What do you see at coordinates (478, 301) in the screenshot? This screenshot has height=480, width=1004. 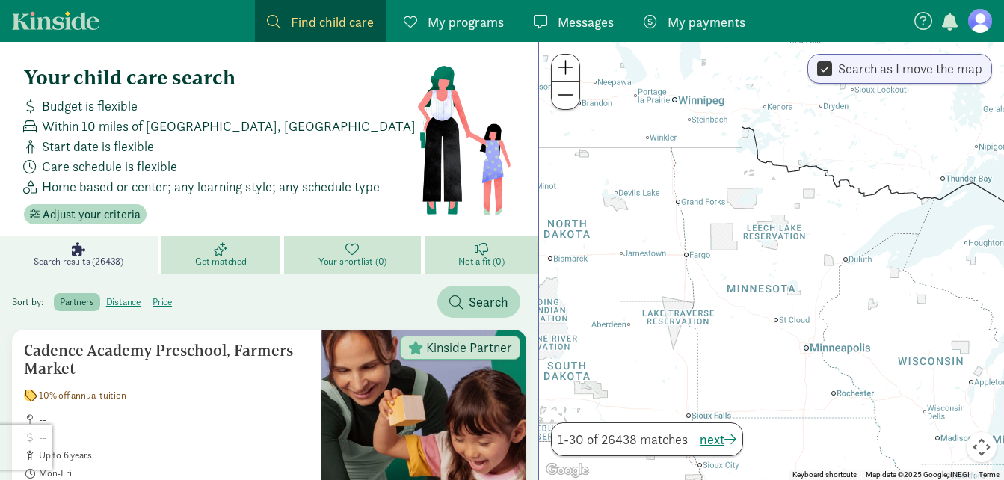 I see `button: Search` at bounding box center [478, 301].